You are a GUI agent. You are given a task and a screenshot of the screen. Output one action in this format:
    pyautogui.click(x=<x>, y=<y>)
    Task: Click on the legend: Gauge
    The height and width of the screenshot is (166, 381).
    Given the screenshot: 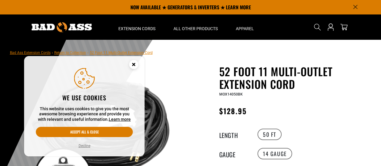 What is the action you would take?
    pyautogui.click(x=235, y=154)
    